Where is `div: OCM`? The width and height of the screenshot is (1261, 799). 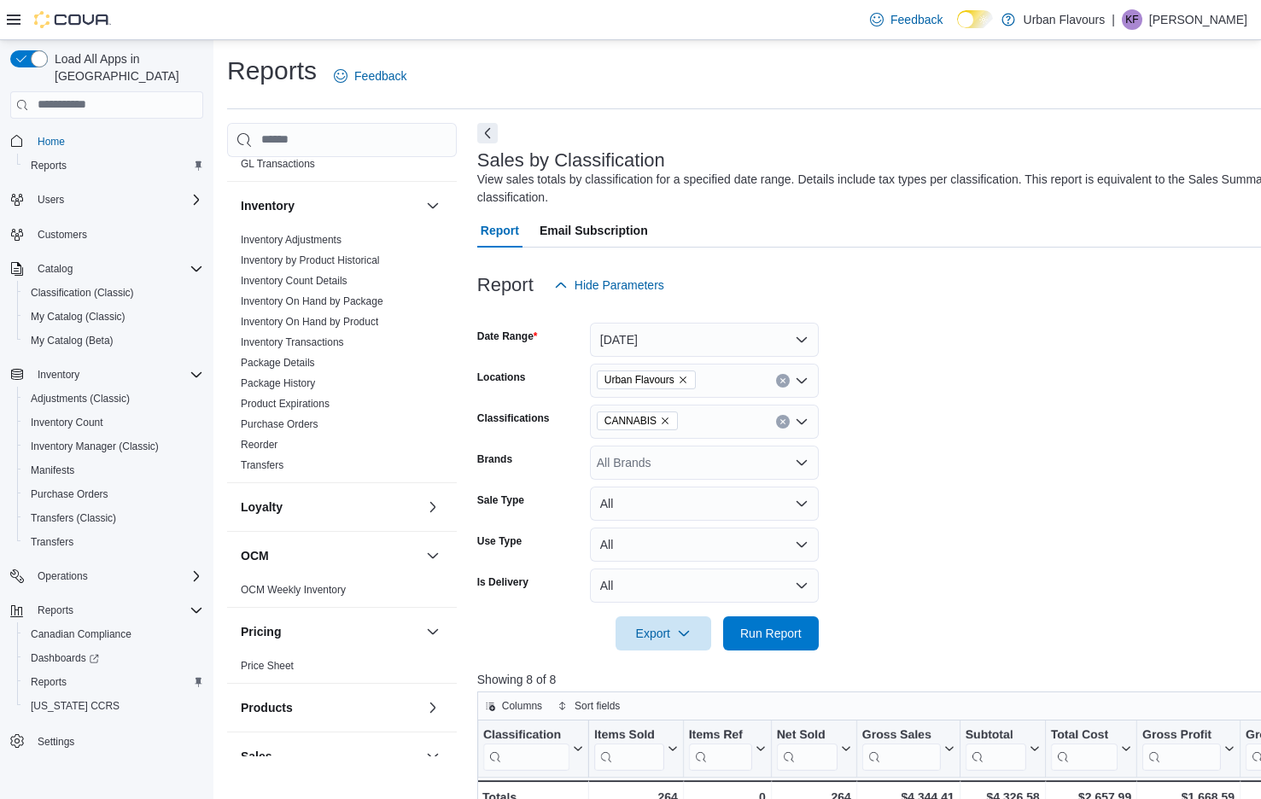 div: OCM is located at coordinates (341, 593).